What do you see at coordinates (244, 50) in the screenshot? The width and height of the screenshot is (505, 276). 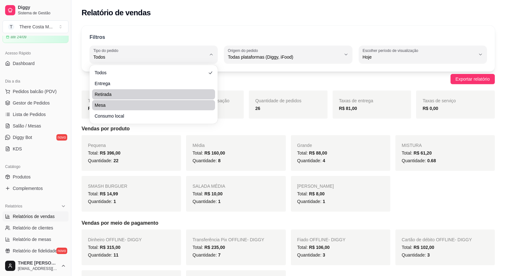 I see `label: Origem do pedido` at bounding box center [244, 50].